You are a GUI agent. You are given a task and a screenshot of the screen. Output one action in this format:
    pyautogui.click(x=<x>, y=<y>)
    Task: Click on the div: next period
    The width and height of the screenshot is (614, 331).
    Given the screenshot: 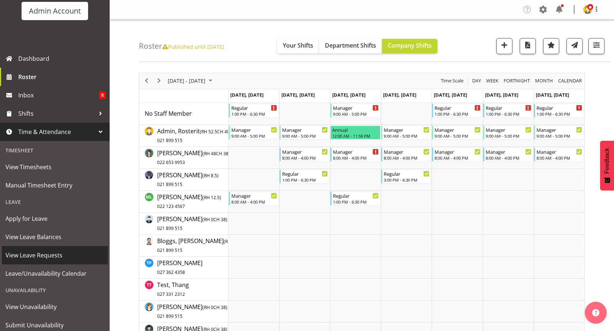 What is the action you would take?
    pyautogui.click(x=159, y=81)
    